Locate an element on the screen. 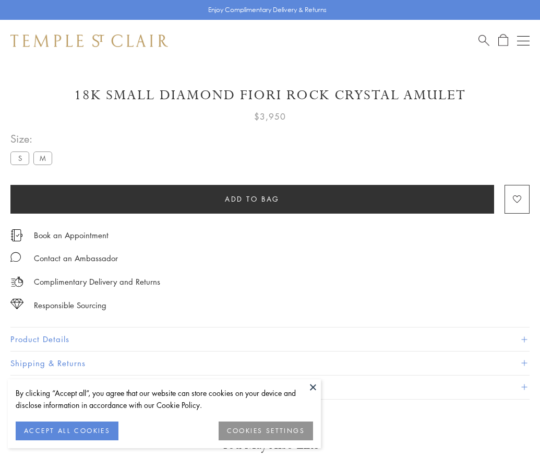  button: ACCEPT ALL COOKIES is located at coordinates (67, 431).